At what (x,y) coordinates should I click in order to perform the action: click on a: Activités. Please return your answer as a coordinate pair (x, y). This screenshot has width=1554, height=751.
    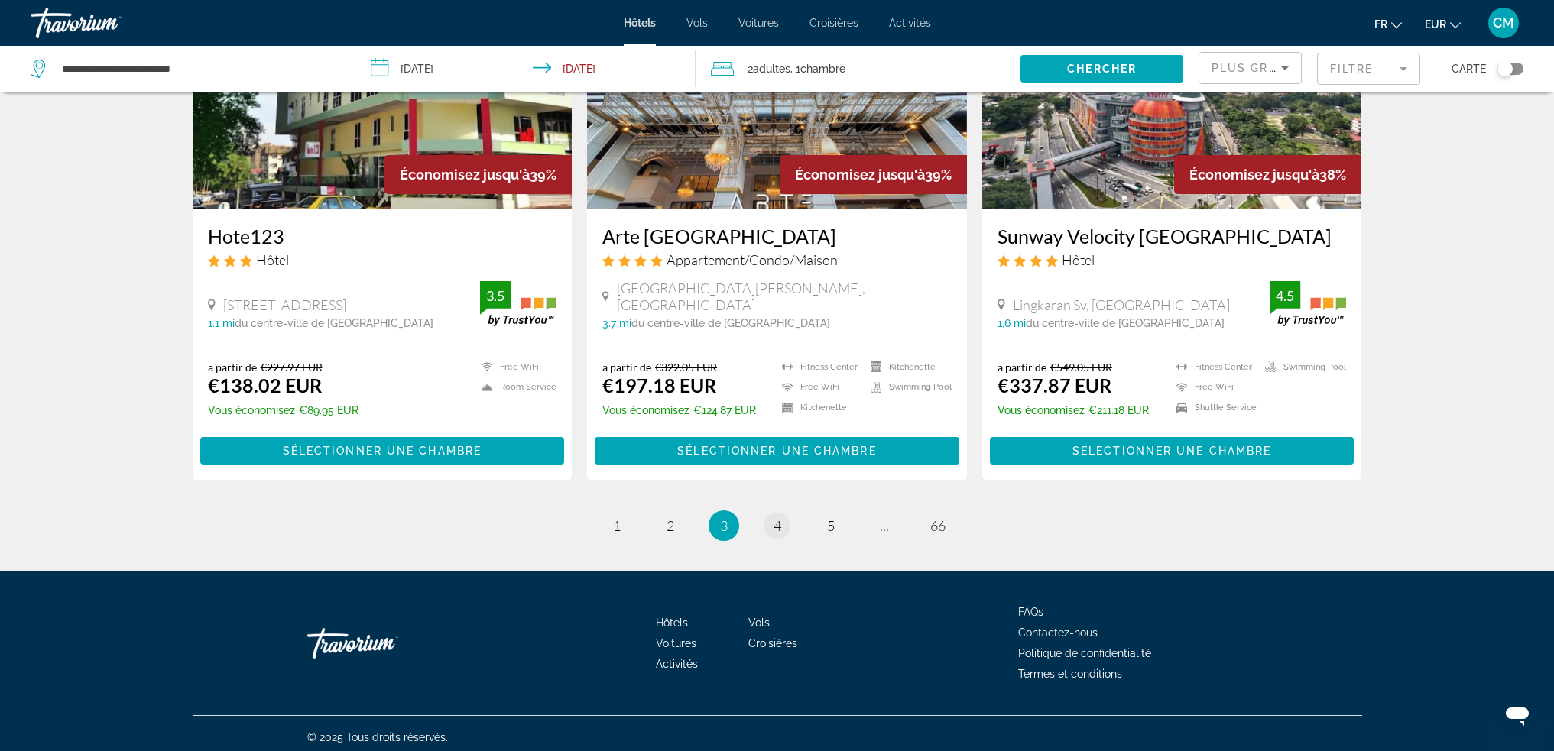
    Looking at the image, I should click on (676, 664).